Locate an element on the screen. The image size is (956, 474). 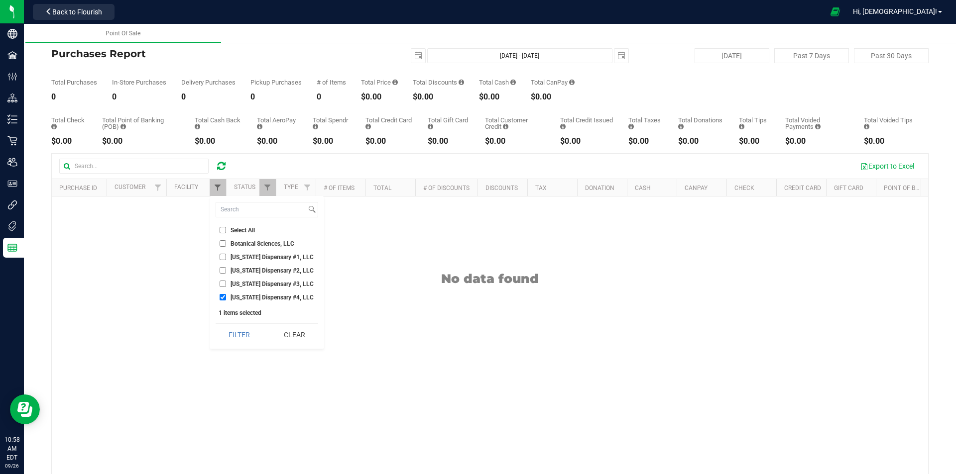
button: Filter is located at coordinates (239, 335).